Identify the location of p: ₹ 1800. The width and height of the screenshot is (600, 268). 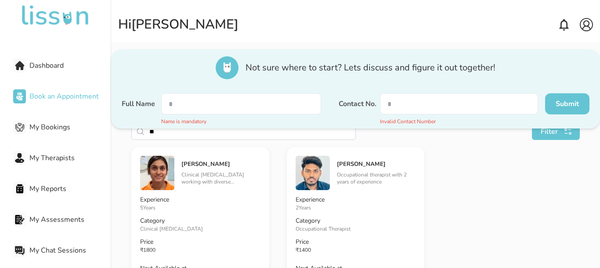
(200, 249).